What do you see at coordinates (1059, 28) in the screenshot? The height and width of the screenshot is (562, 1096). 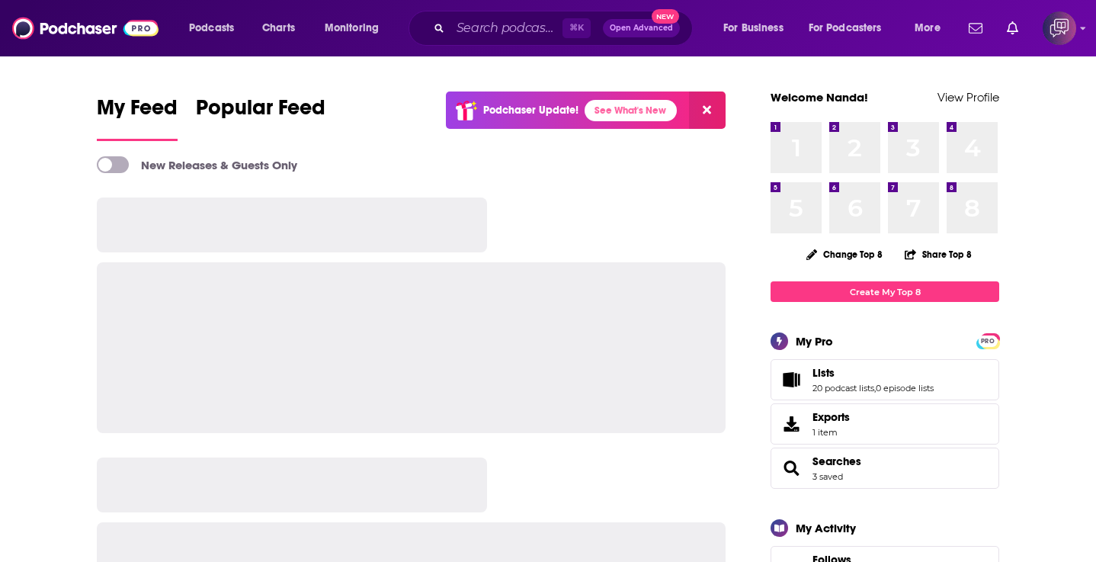 I see `img: User Profile` at bounding box center [1059, 28].